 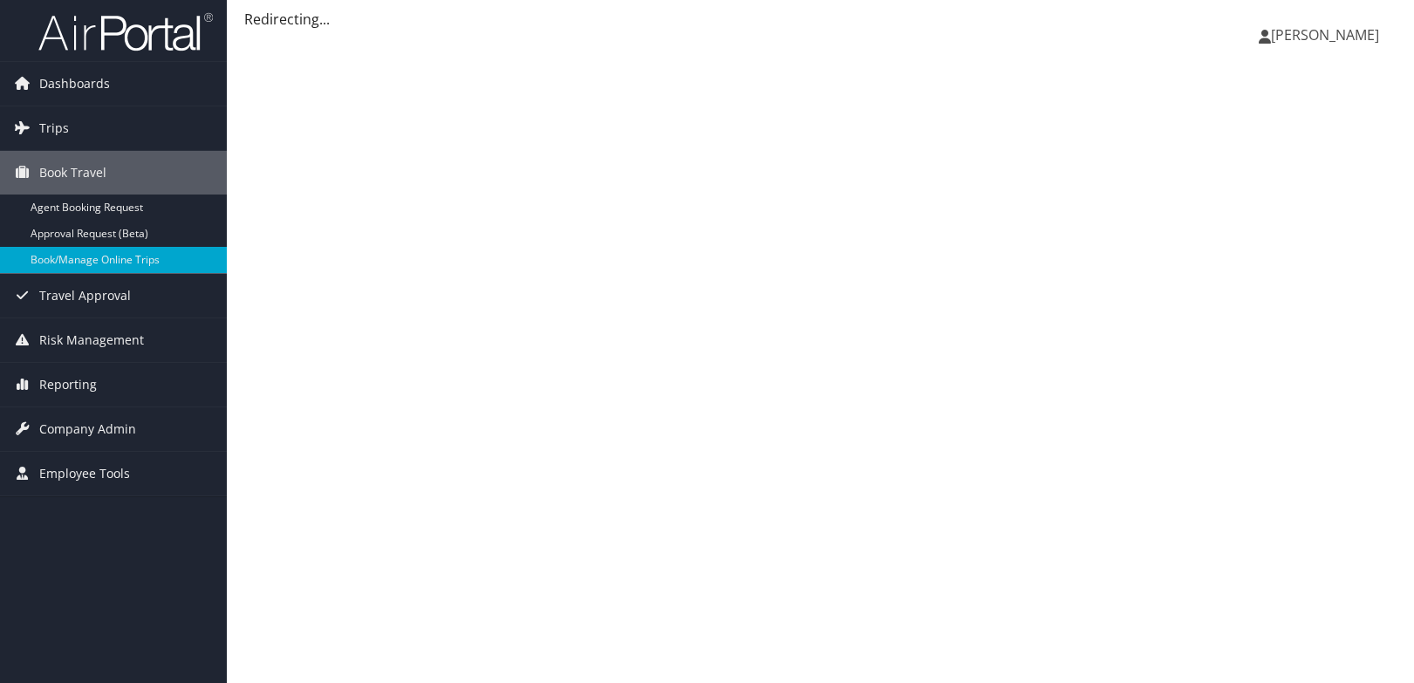 I want to click on span: Company Admin, so click(x=87, y=429).